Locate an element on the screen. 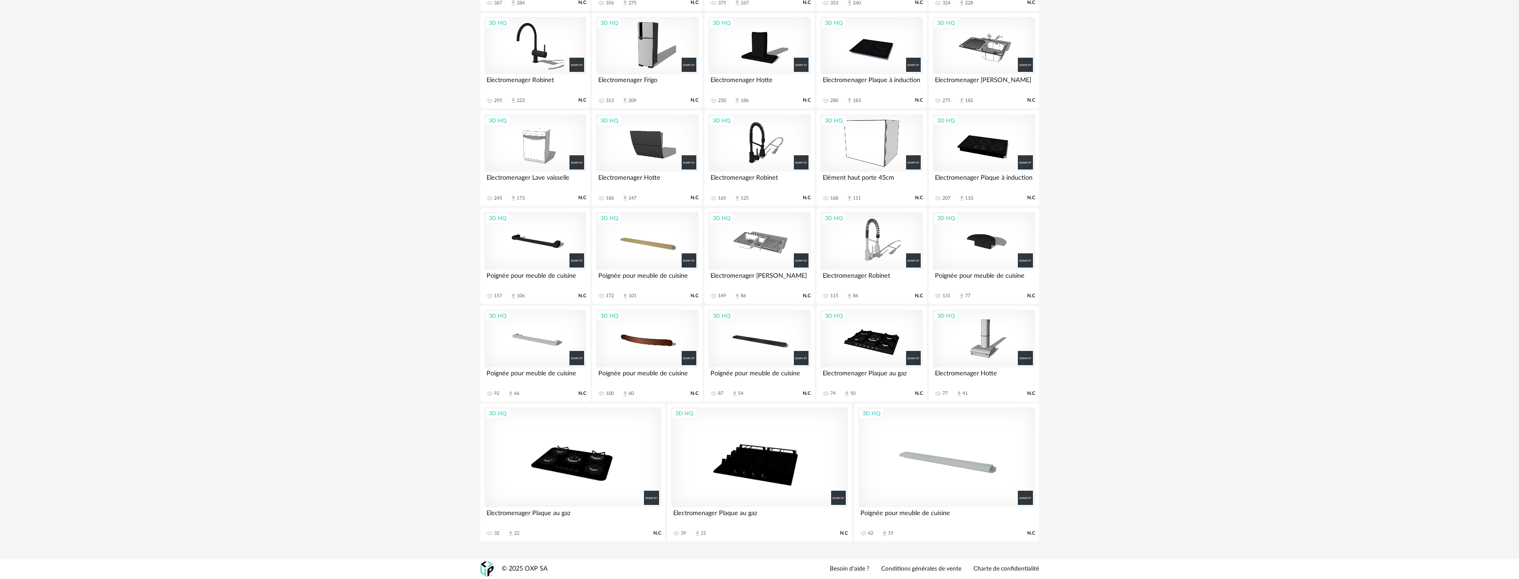  a: 3D HQ Electromenager Hotte 77 Download icon 41 N.C is located at coordinates (984, 354).